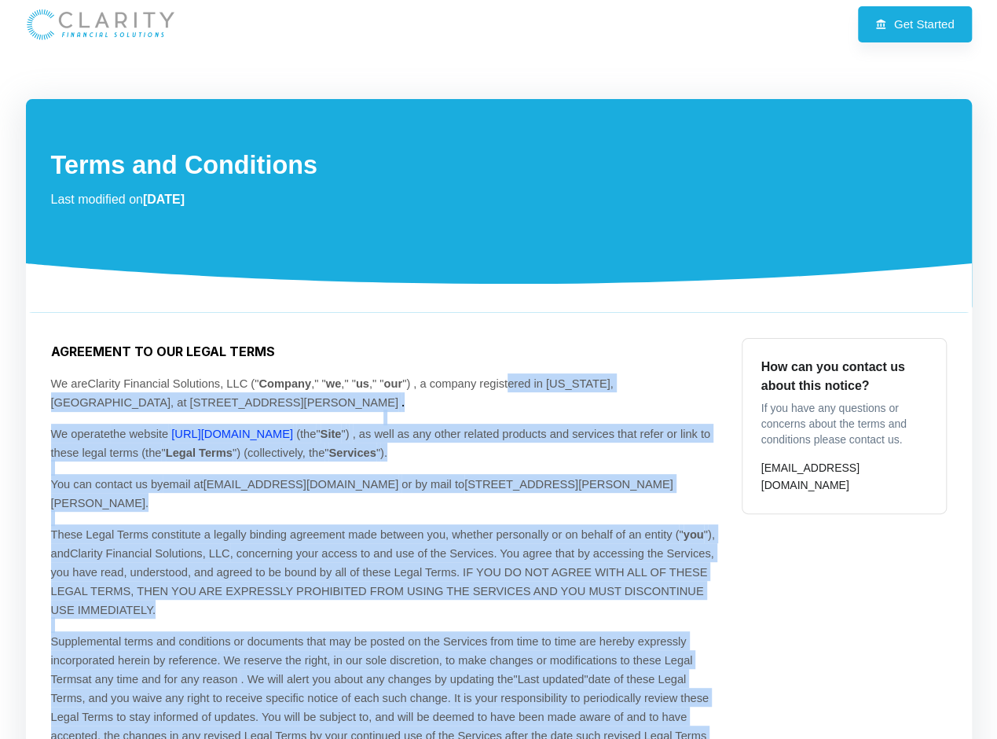 The width and height of the screenshot is (997, 739). I want to click on strong: our, so click(393, 383).